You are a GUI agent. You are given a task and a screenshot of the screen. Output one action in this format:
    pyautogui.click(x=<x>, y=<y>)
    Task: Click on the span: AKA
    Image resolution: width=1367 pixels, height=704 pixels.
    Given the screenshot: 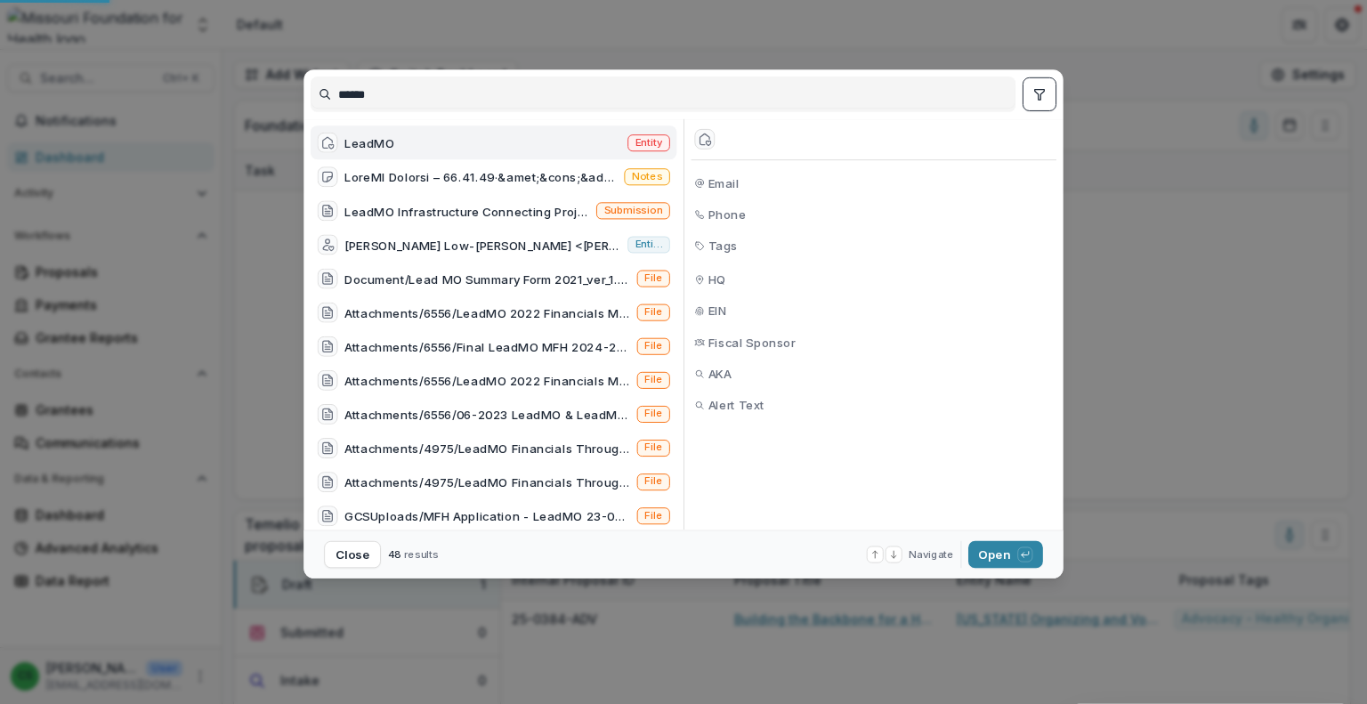 What is the action you would take?
    pyautogui.click(x=720, y=374)
    